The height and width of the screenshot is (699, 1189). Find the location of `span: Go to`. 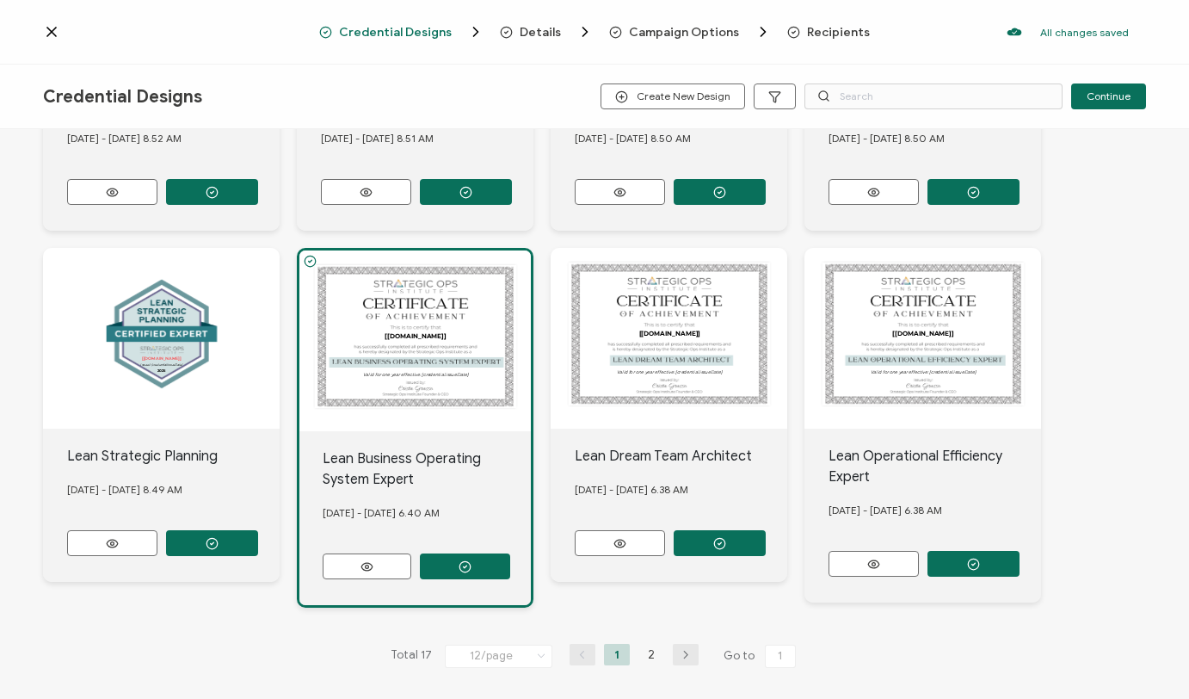

span: Go to is located at coordinates (762, 656).